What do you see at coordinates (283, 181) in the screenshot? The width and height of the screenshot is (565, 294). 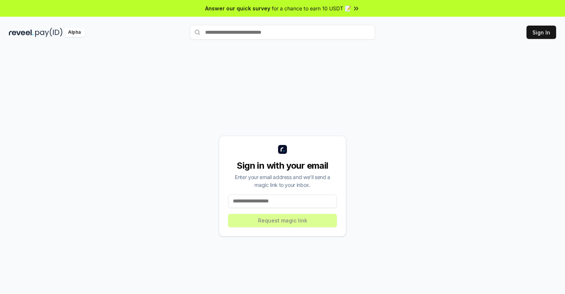 I see `div: Enter your email address and we’ll send a magic link to your inbox.` at bounding box center [283, 181].